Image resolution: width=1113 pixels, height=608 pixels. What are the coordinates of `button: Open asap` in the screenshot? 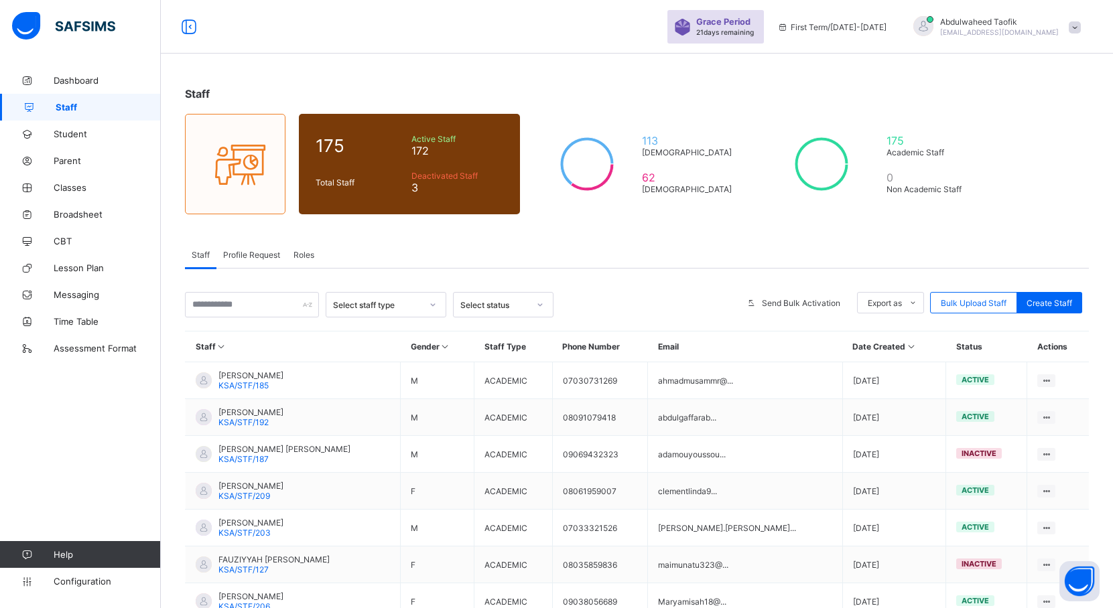 It's located at (1080, 582).